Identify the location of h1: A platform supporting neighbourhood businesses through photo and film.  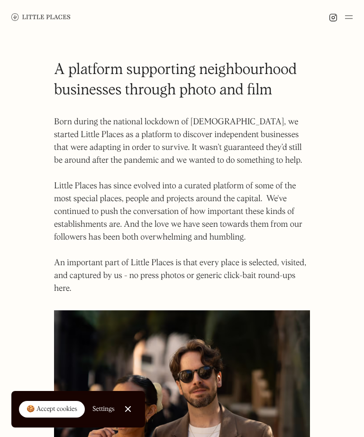
(182, 80).